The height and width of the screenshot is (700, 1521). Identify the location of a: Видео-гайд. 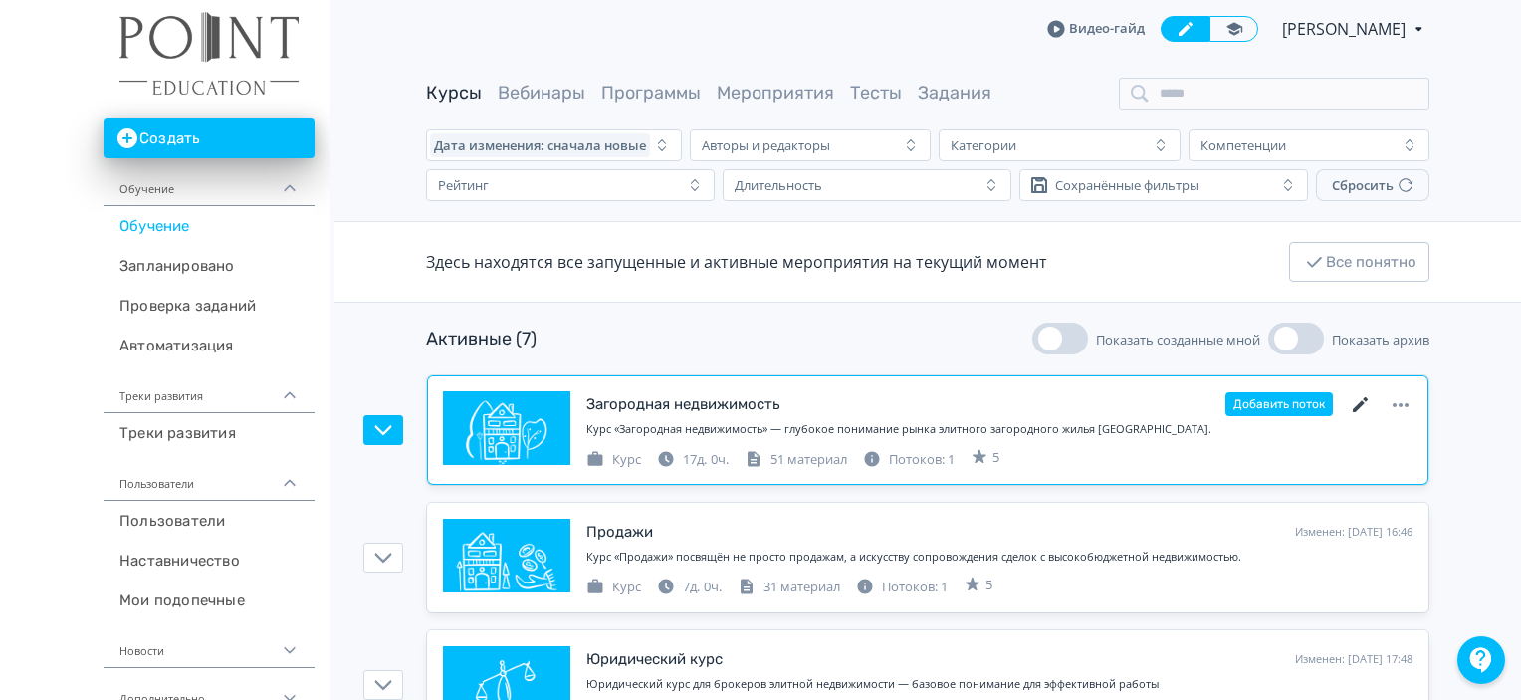
(1096, 29).